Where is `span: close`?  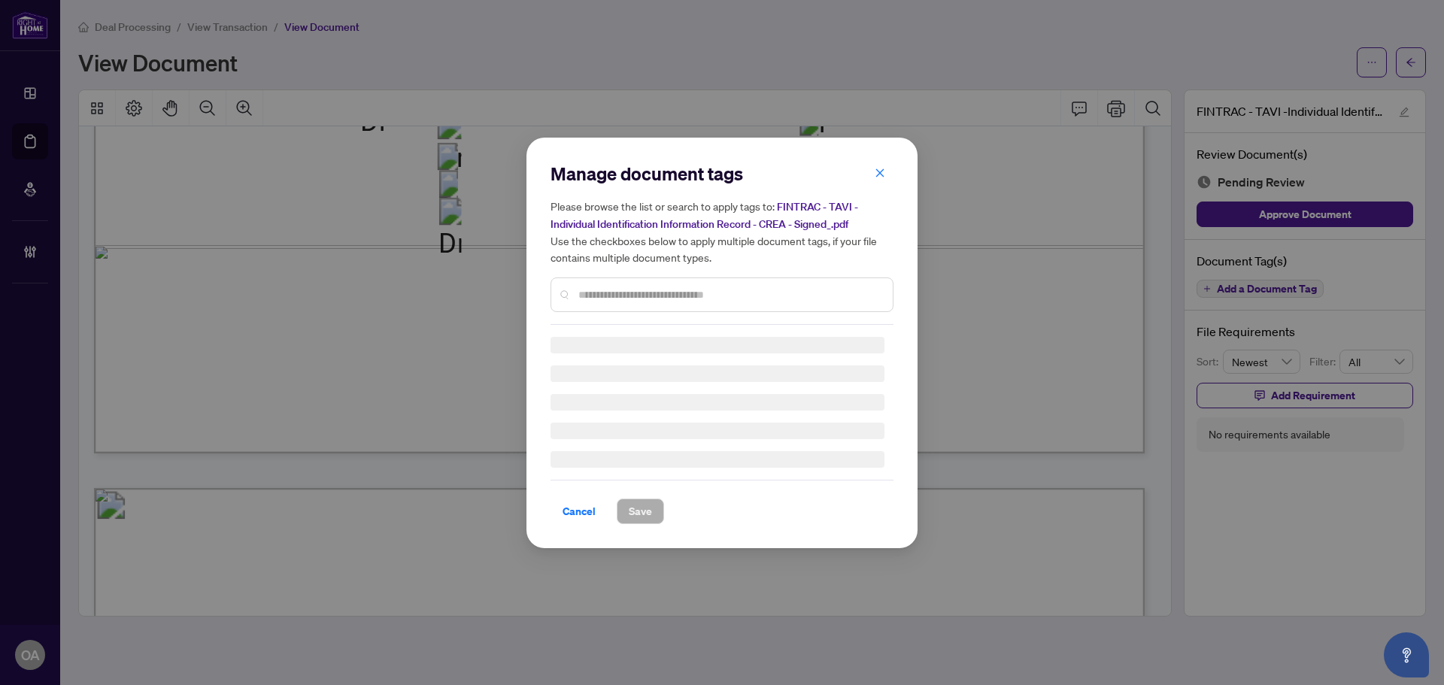 span: close is located at coordinates (880, 172).